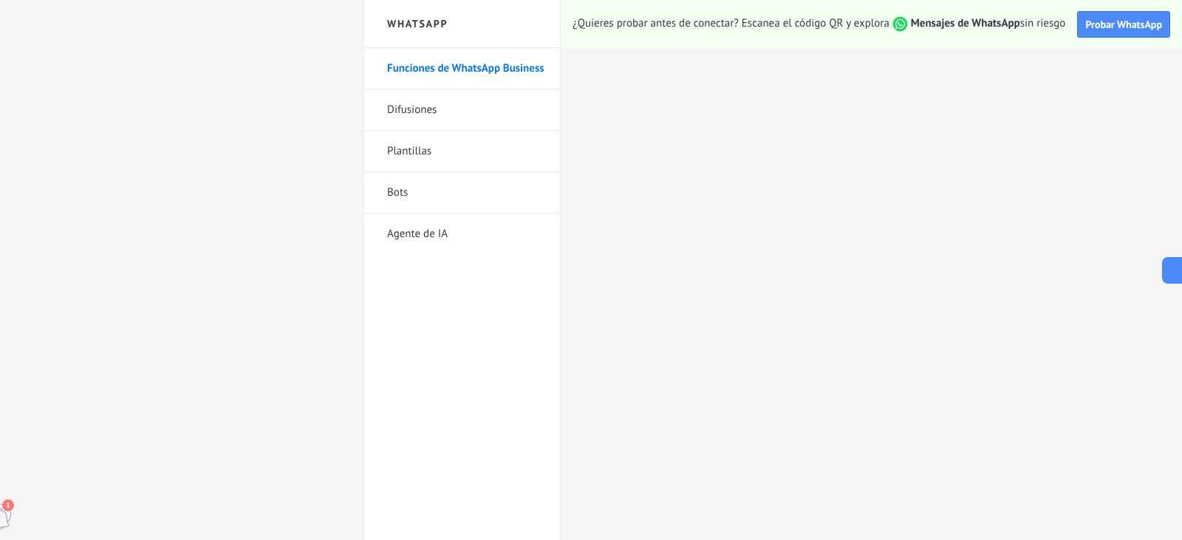  I want to click on a: Agente de IA, so click(466, 234).